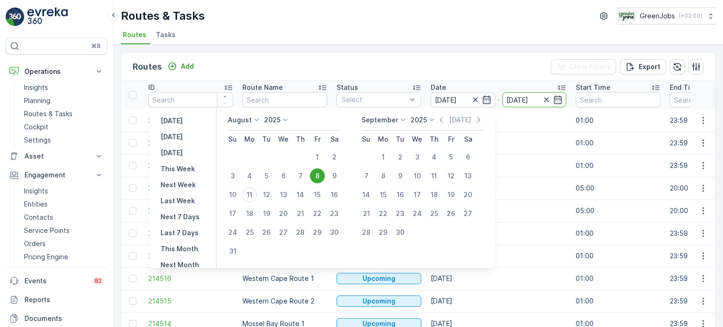 The image size is (723, 327). What do you see at coordinates (463, 100) in the screenshot?
I see `input: dd/mm/yyyy` at bounding box center [463, 100].